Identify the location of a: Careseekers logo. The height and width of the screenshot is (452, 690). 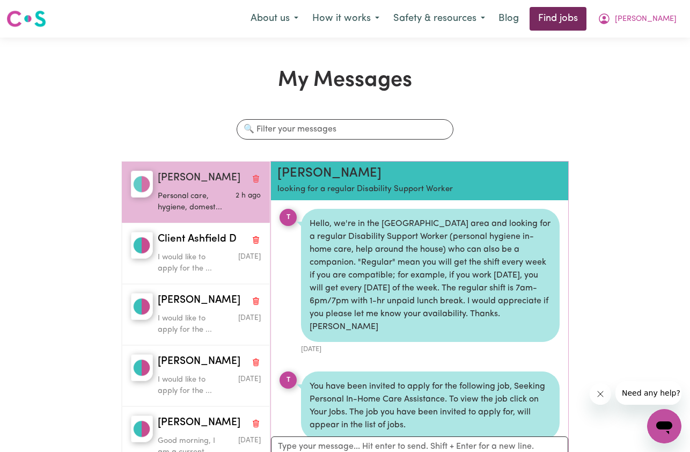
(26, 19).